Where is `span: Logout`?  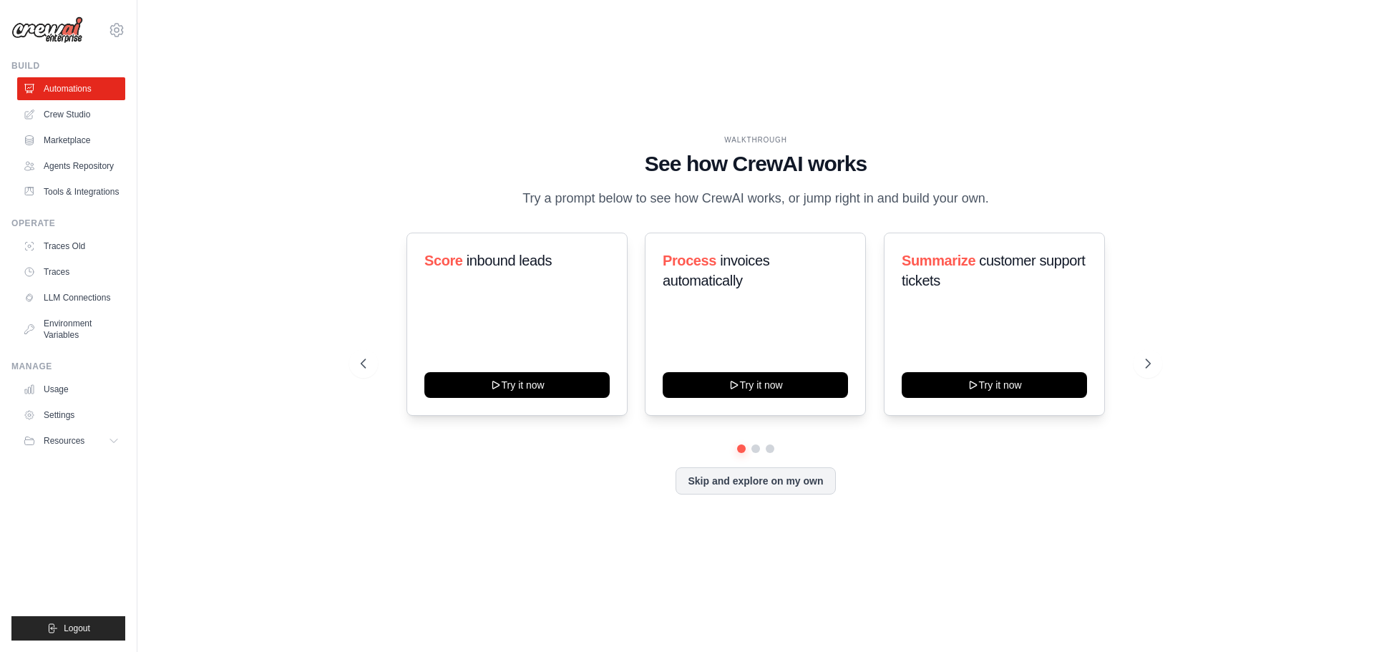
span: Logout is located at coordinates (77, 628).